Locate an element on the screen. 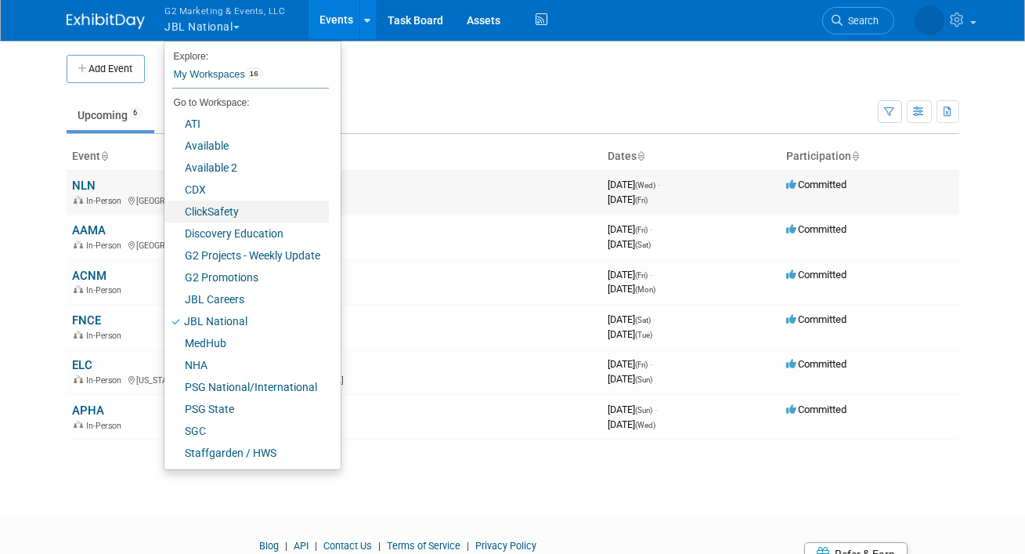  a: Terms of Service is located at coordinates (424, 545).